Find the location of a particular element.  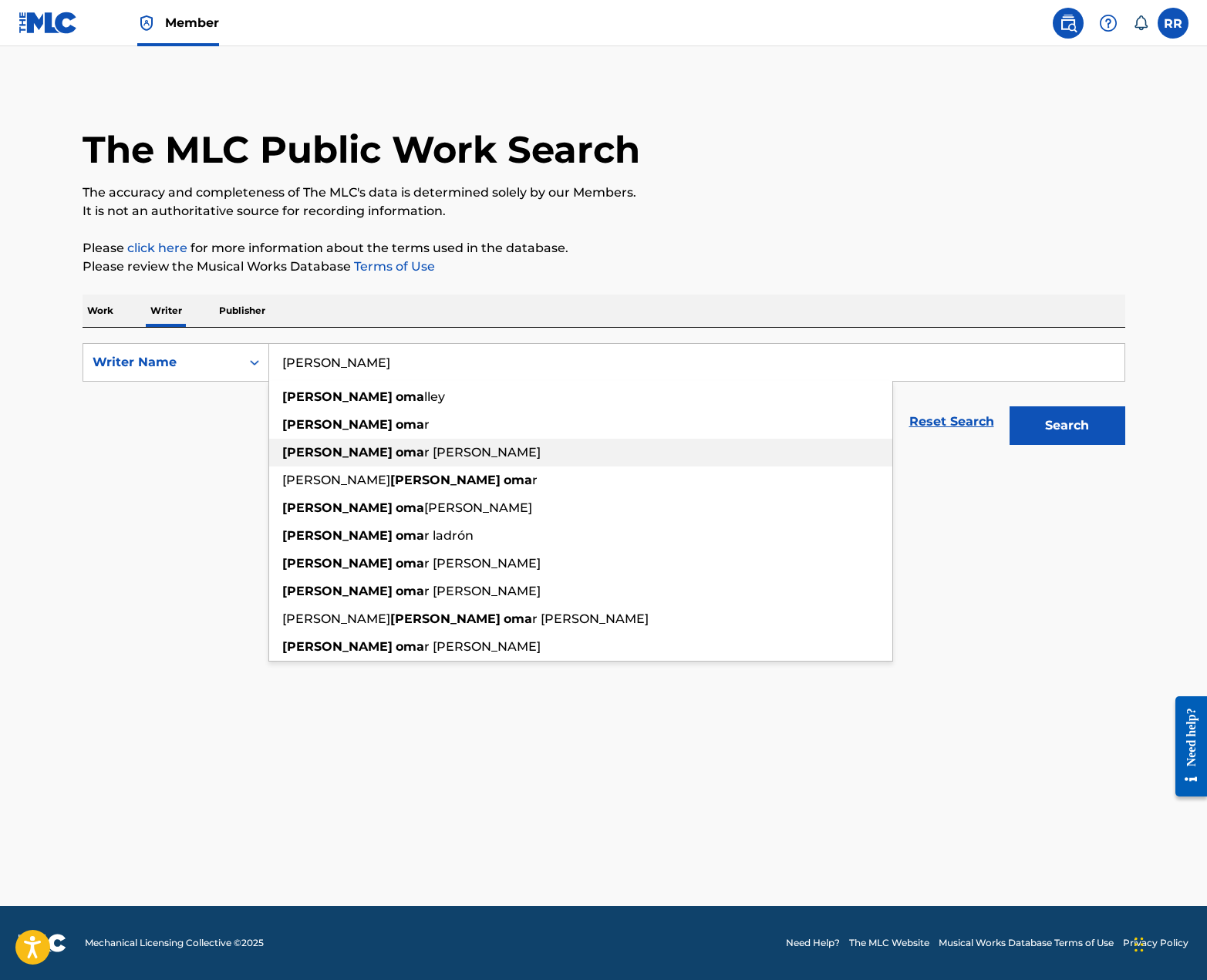

p: It is not an authoritative source for recording information. is located at coordinates (604, 211).